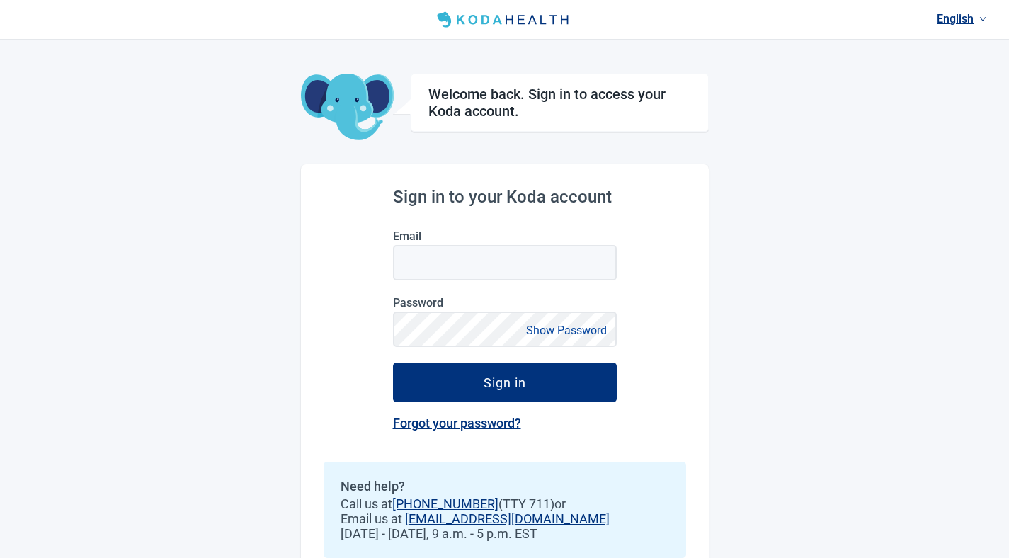 The image size is (1009, 558). Describe the element at coordinates (505, 236) in the screenshot. I see `label: Email` at that location.